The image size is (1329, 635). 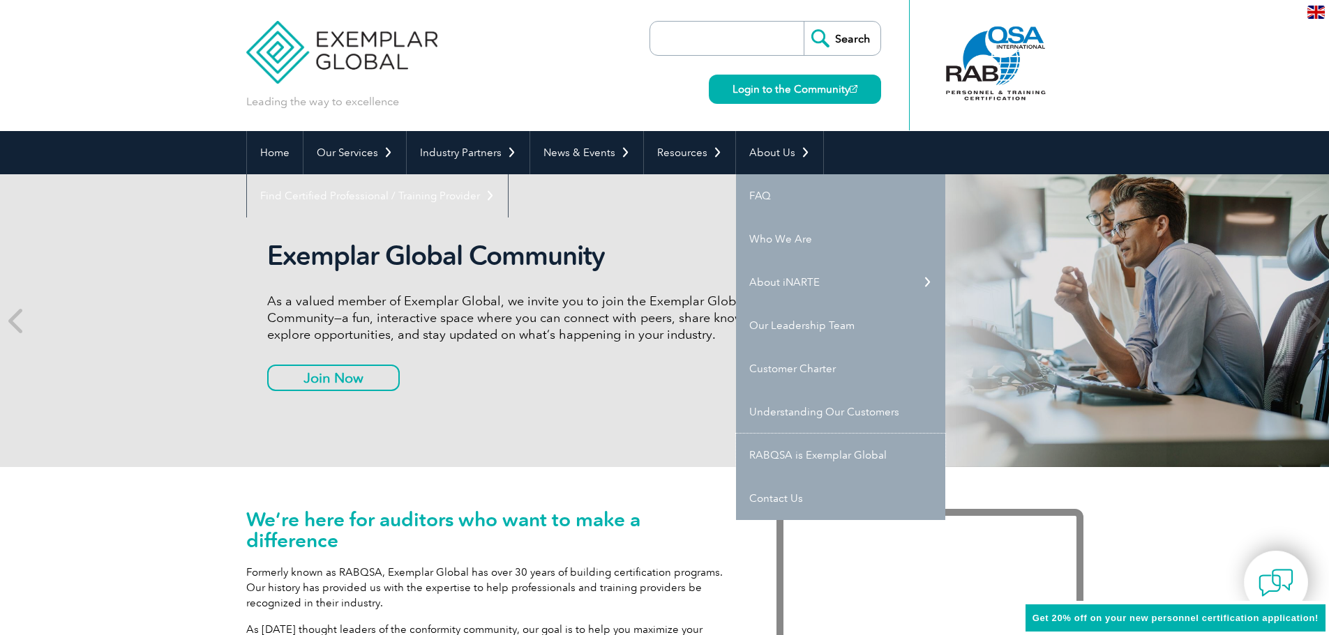 What do you see at coordinates (842, 38) in the screenshot?
I see `input: Search` at bounding box center [842, 38].